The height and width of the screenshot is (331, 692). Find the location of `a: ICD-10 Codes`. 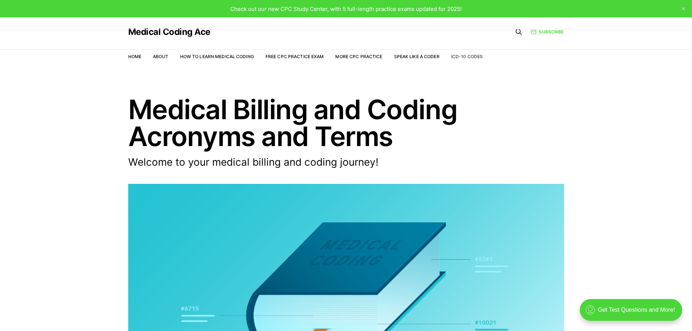

a: ICD-10 Codes is located at coordinates (467, 56).